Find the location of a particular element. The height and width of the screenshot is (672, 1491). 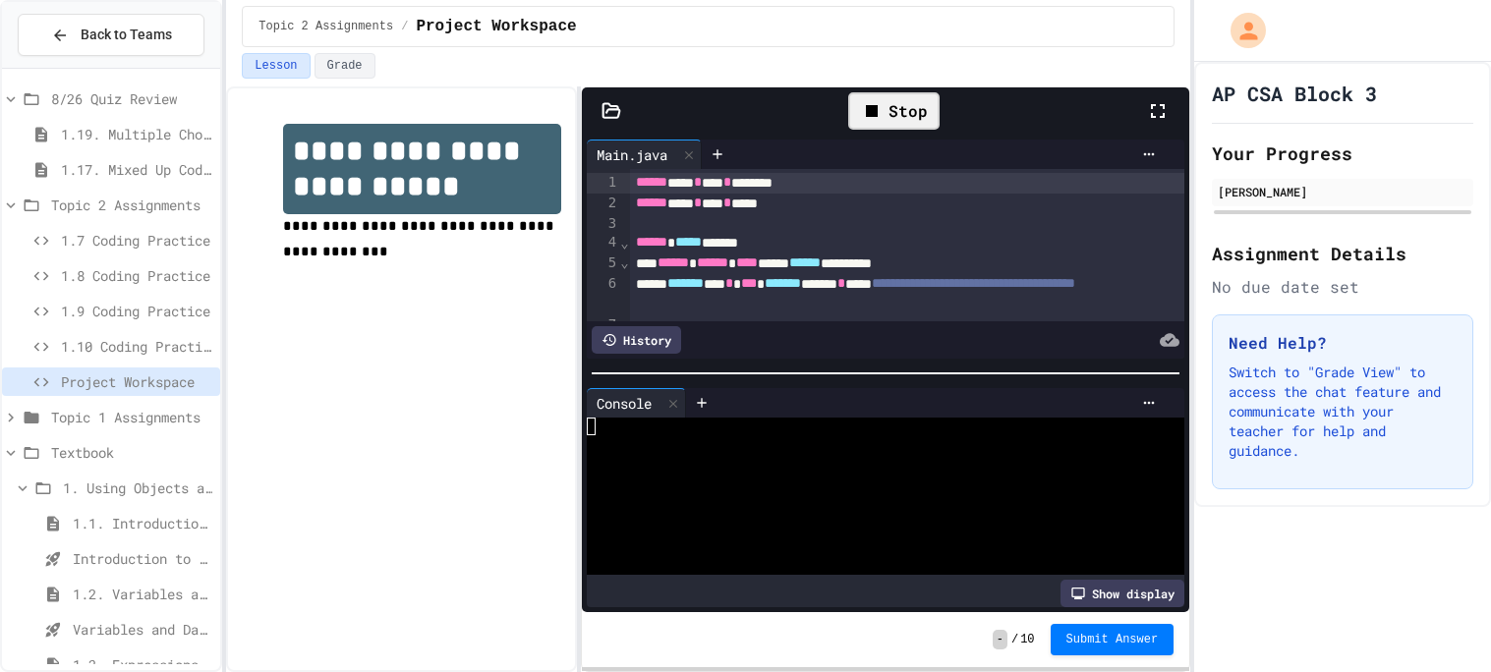

p: Switch to "Grade View" to access the chat feature and communicate with your teacher for help and ... is located at coordinates (1342, 412).